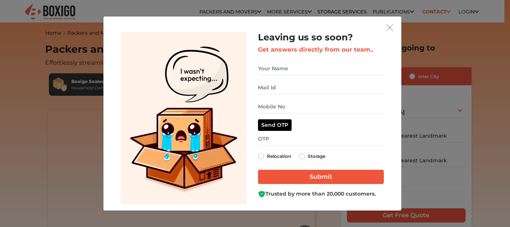 The width and height of the screenshot is (510, 227). What do you see at coordinates (275, 125) in the screenshot?
I see `button: Send OTP` at bounding box center [275, 125].